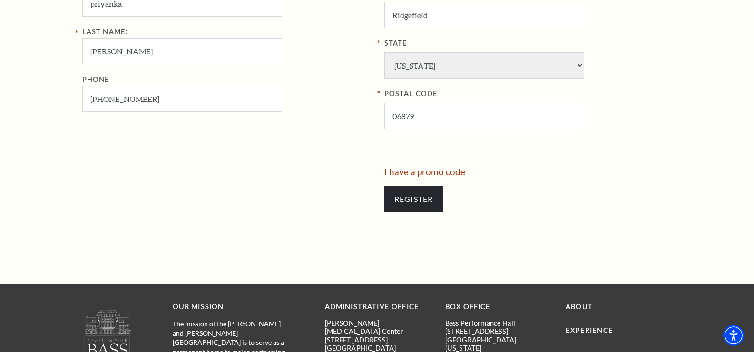 The image size is (754, 352). I want to click on p: Administrative Office, so click(378, 306).